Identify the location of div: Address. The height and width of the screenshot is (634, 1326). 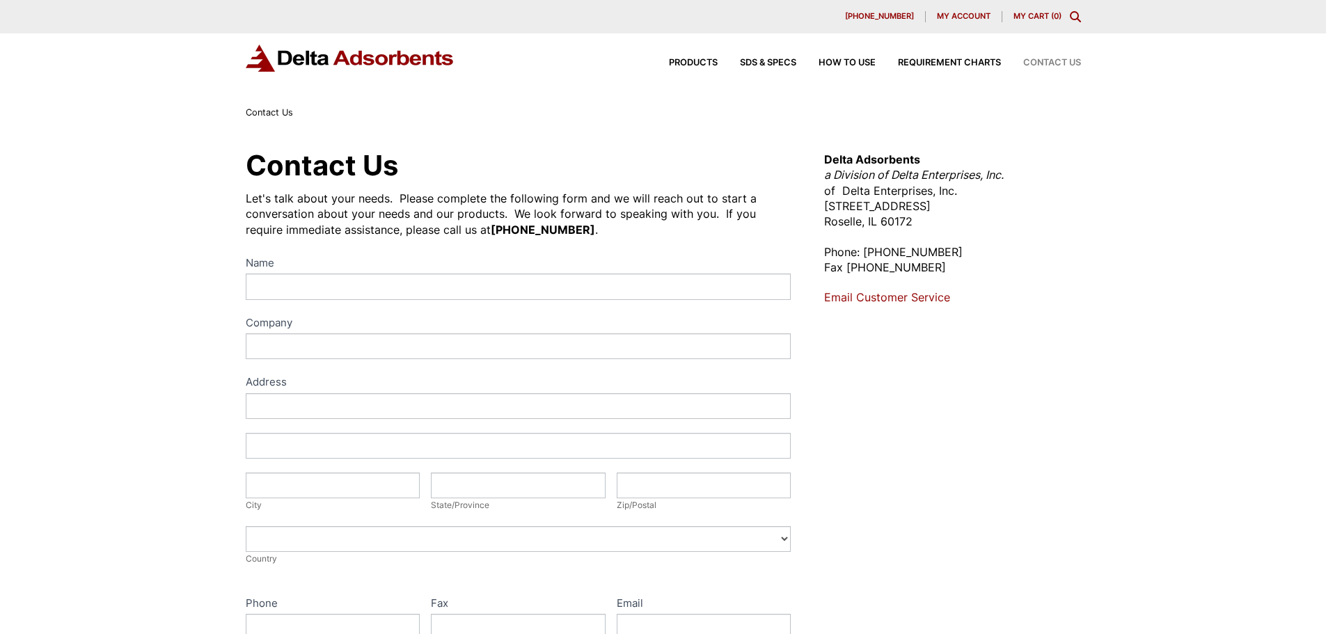
(518, 383).